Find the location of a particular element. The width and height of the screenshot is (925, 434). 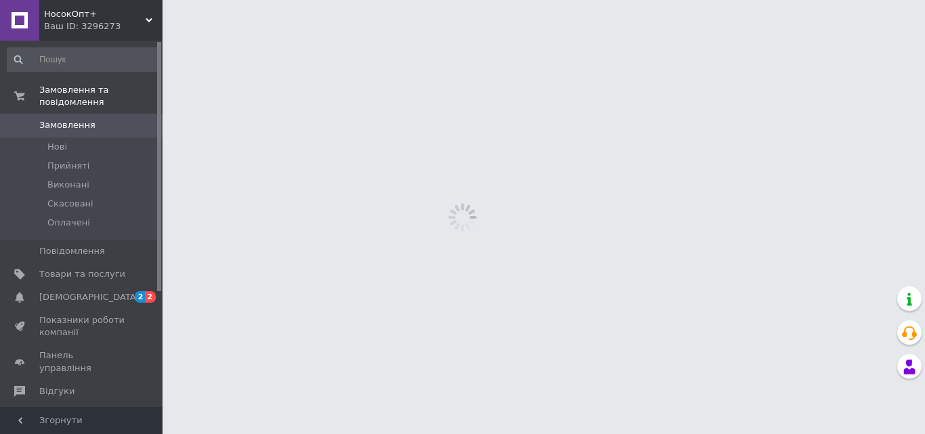

input: Пошук is located at coordinates (83, 60).